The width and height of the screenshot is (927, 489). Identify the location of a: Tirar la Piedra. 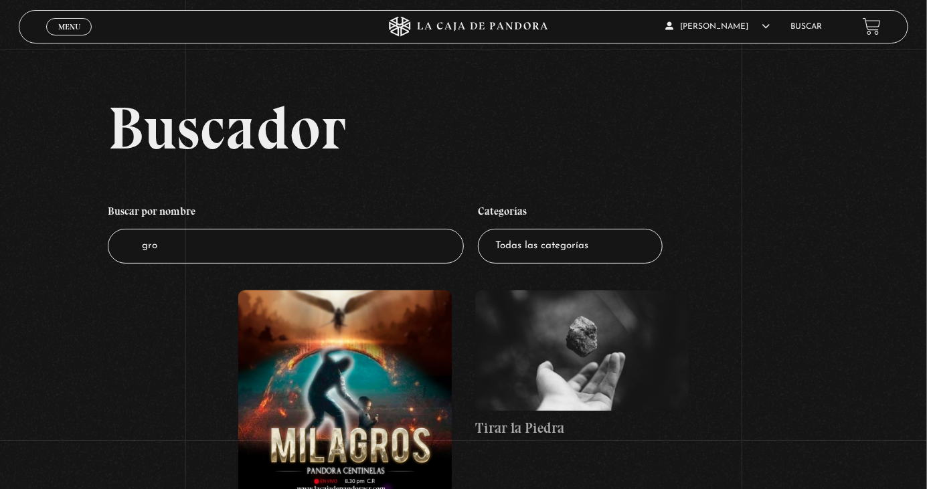
(582, 364).